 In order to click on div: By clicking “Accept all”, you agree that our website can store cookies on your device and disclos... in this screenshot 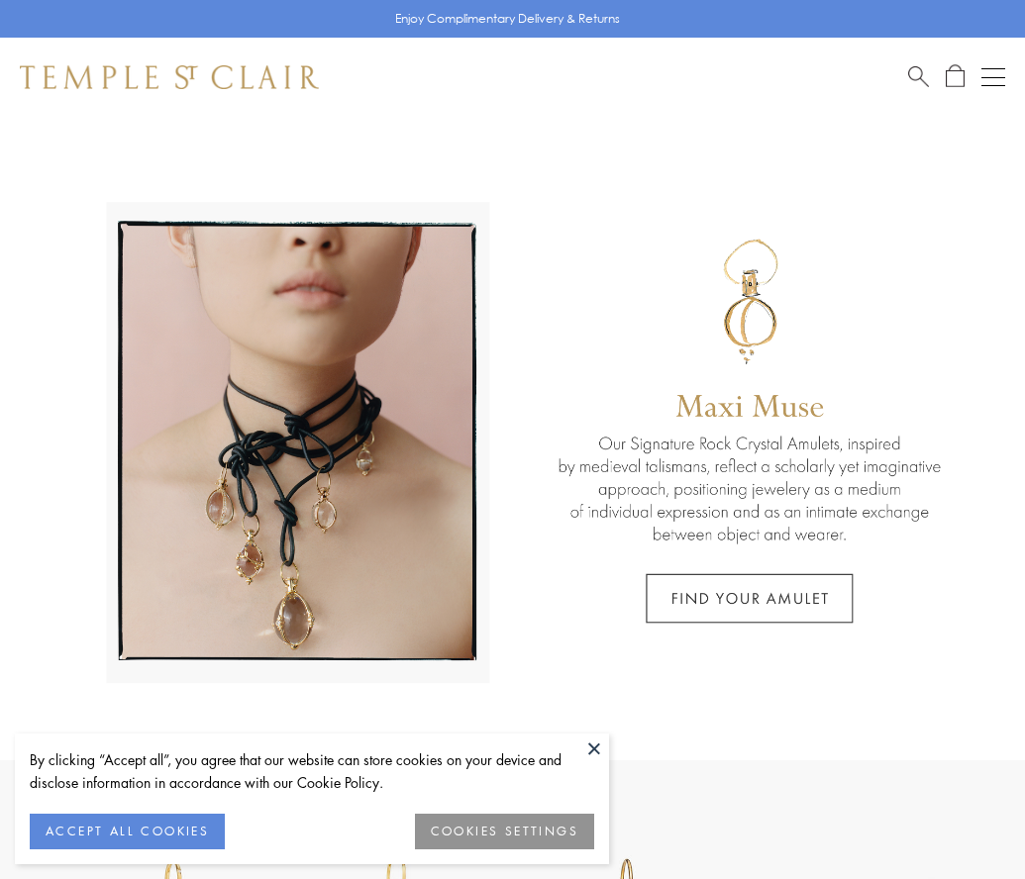, I will do `click(312, 771)`.